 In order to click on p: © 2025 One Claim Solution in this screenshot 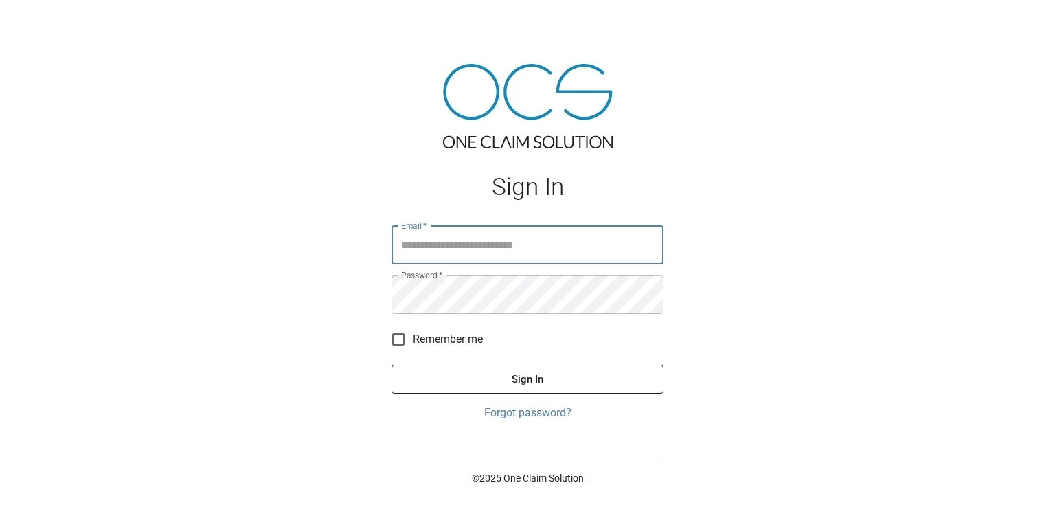, I will do `click(527, 478)`.